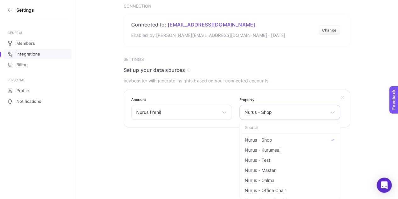 The height and width of the screenshot is (199, 398). Describe the element at coordinates (22, 65) in the screenshot. I see `span: Billing` at that location.